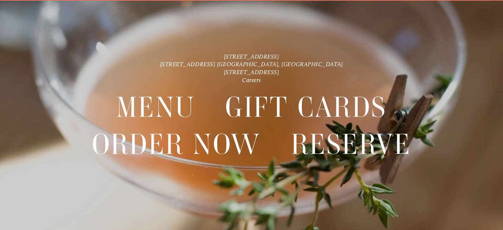 Image resolution: width=503 pixels, height=230 pixels. Describe the element at coordinates (351, 144) in the screenshot. I see `a: Reserve` at that location.